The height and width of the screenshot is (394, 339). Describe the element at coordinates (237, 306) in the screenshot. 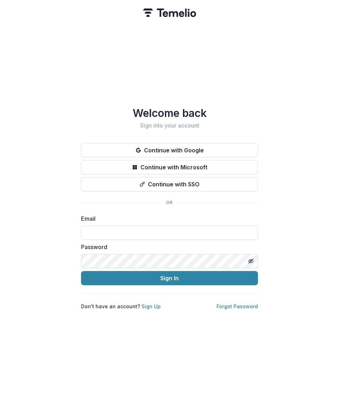

I see `a: Forgot Password` at that location.